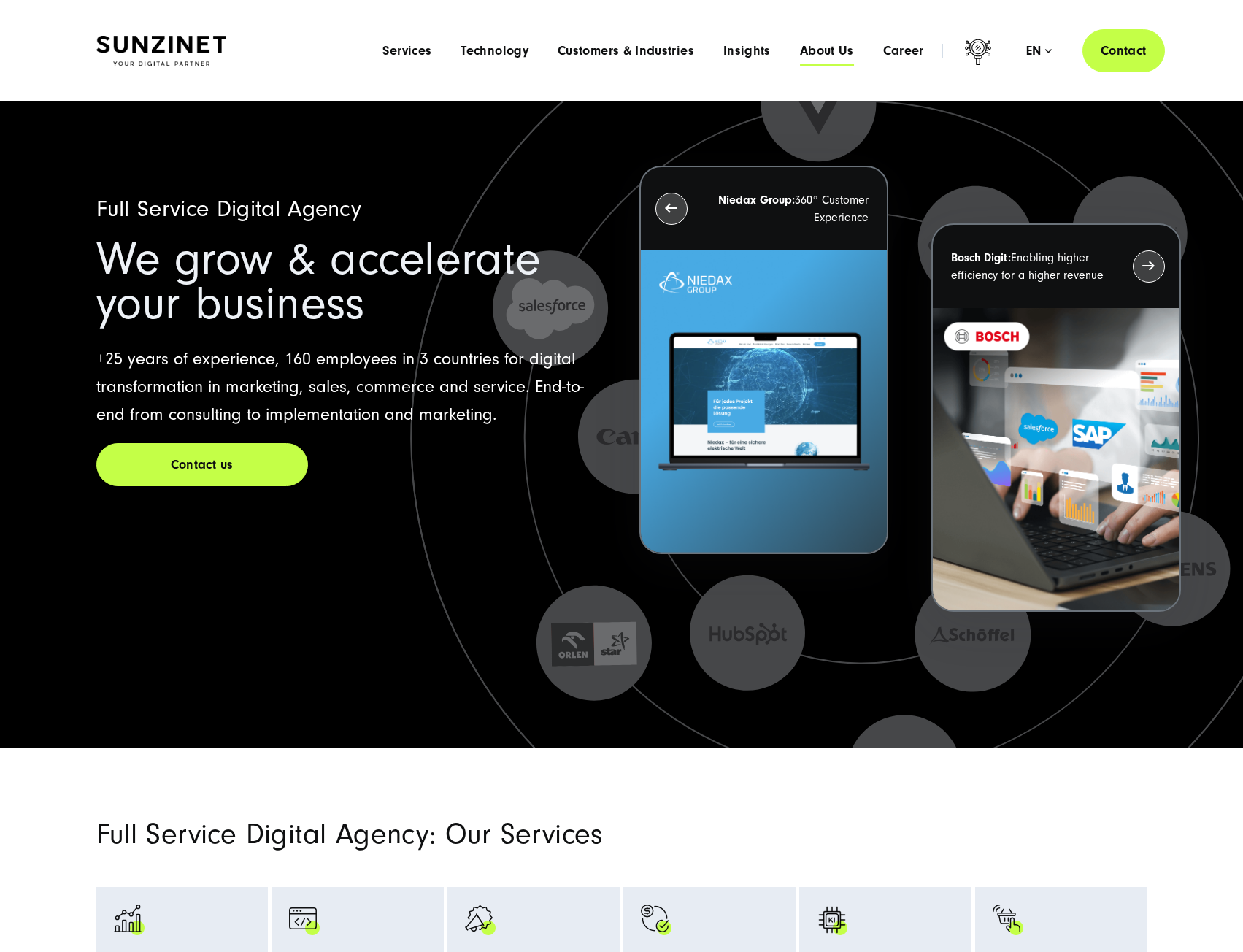  Describe the element at coordinates (162, 52) in the screenshot. I see `img: SUNZINET Full Service Digital Agentur` at that location.